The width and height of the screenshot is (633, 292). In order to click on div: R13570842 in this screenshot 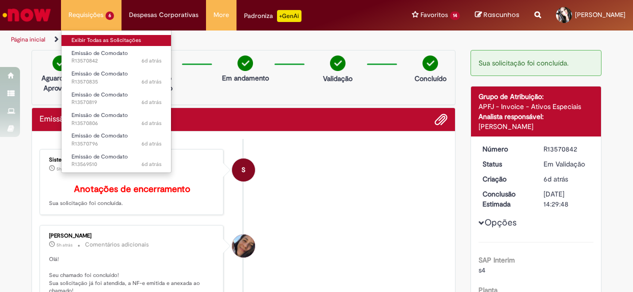, I will do `click(567, 149)`.